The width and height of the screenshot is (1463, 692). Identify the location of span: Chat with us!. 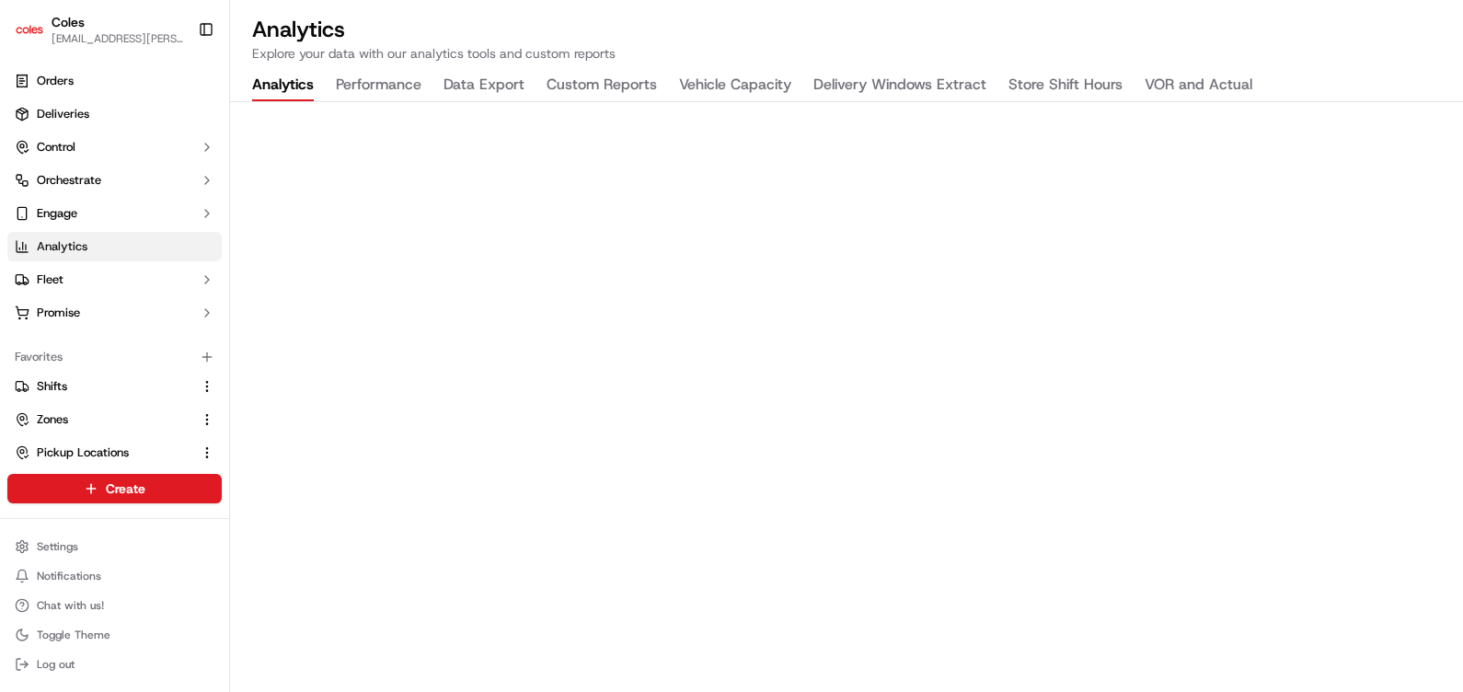
(70, 605).